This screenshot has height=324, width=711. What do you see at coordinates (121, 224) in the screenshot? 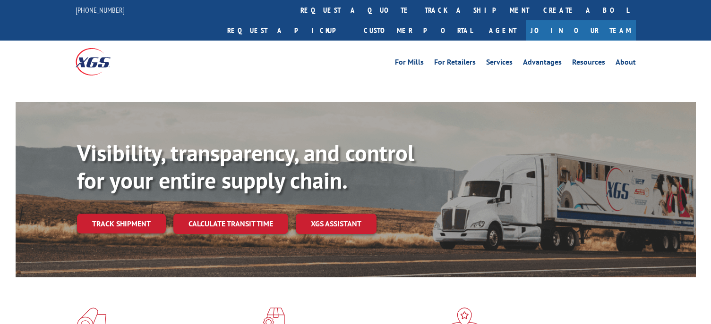
I see `a: Track shipment` at bounding box center [121, 224].